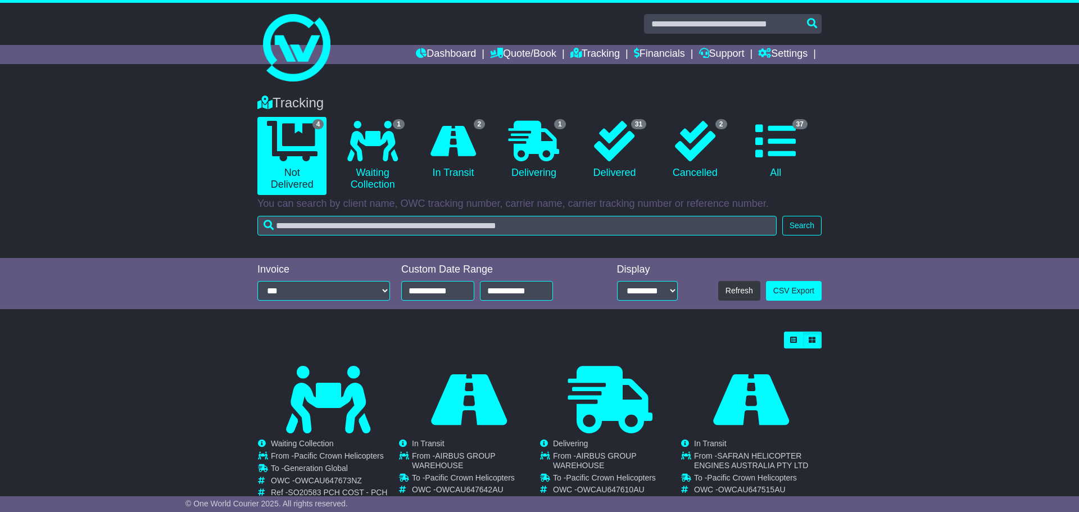 The width and height of the screenshot is (1079, 512). What do you see at coordinates (318, 124) in the screenshot?
I see `span: 4` at bounding box center [318, 124].